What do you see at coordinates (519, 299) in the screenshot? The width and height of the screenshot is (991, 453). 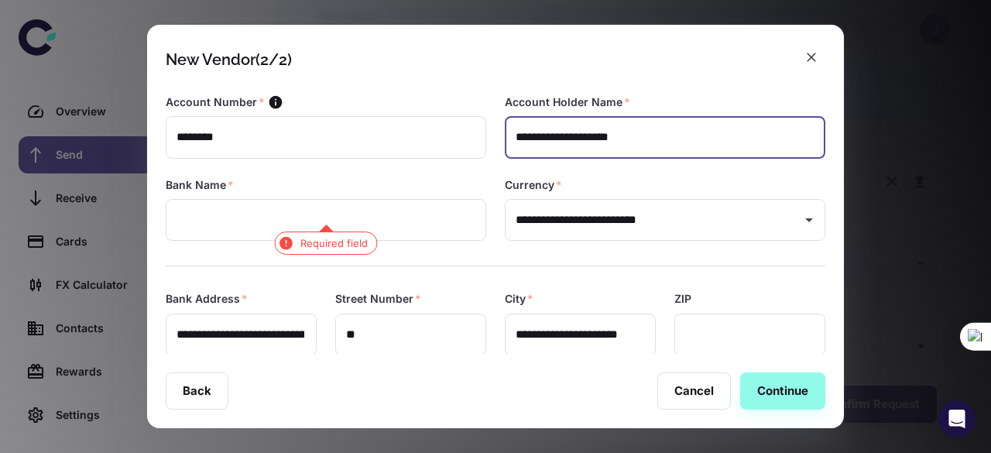 I see `label: City` at bounding box center [519, 299].